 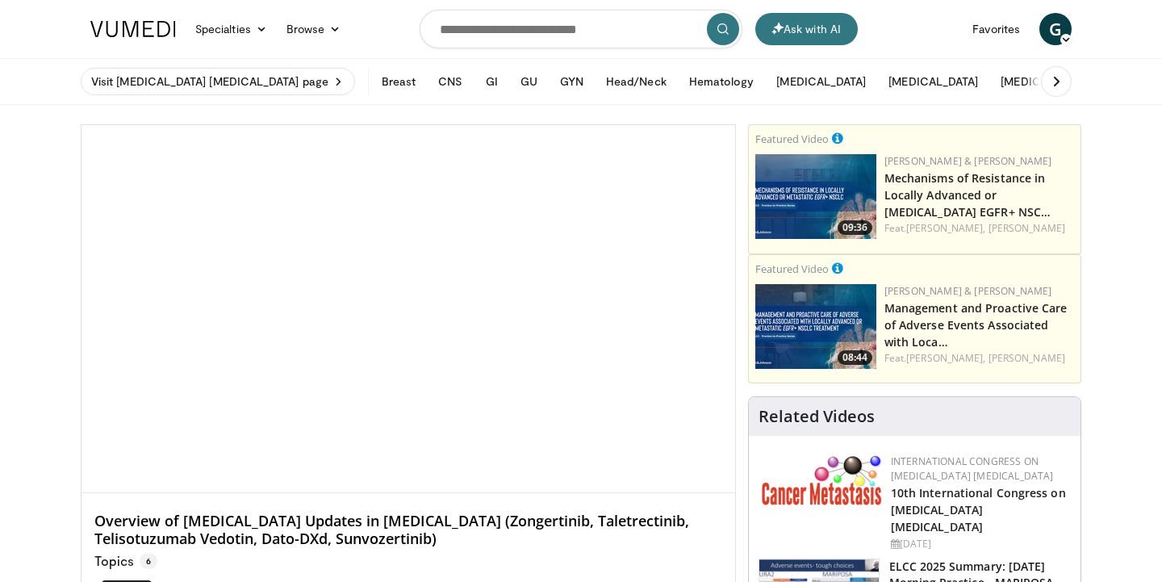 I want to click on span: 6, so click(x=148, y=561).